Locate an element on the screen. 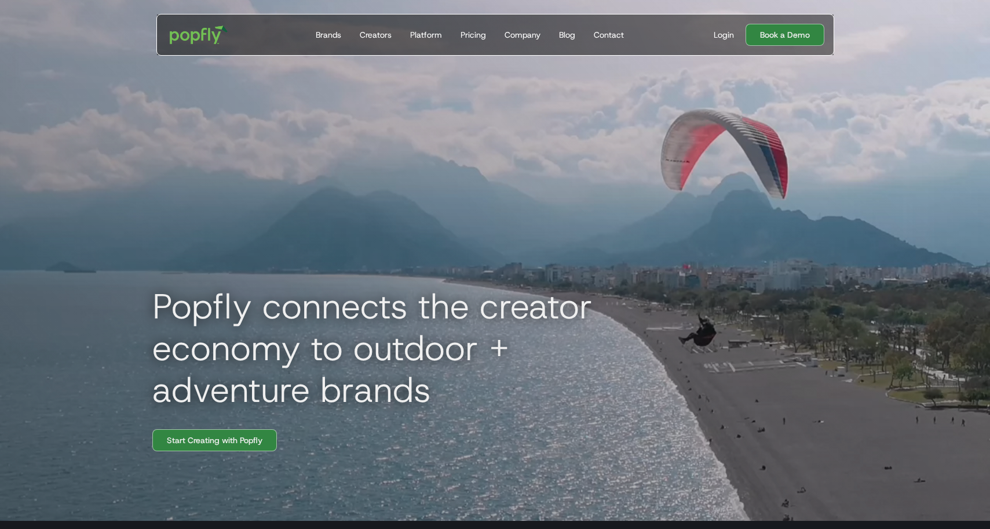 The height and width of the screenshot is (529, 990). div: Login is located at coordinates (724, 35).